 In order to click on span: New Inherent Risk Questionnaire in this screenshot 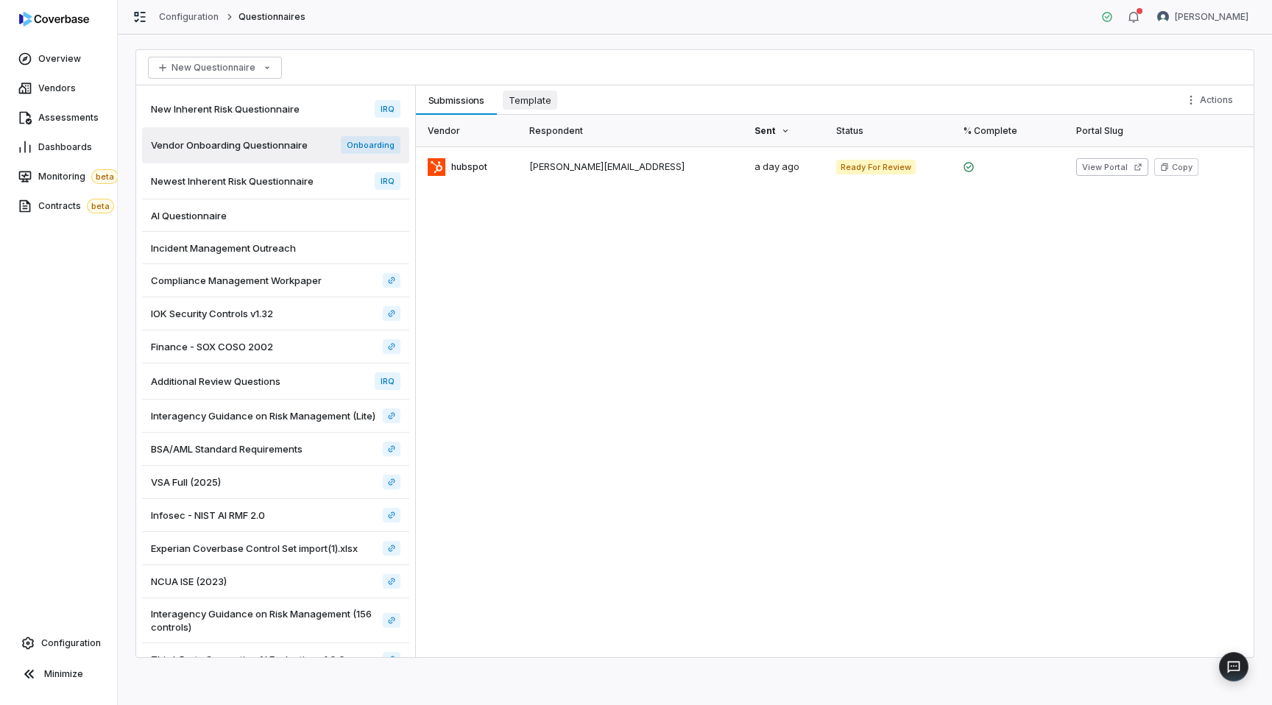, I will do `click(225, 109)`.